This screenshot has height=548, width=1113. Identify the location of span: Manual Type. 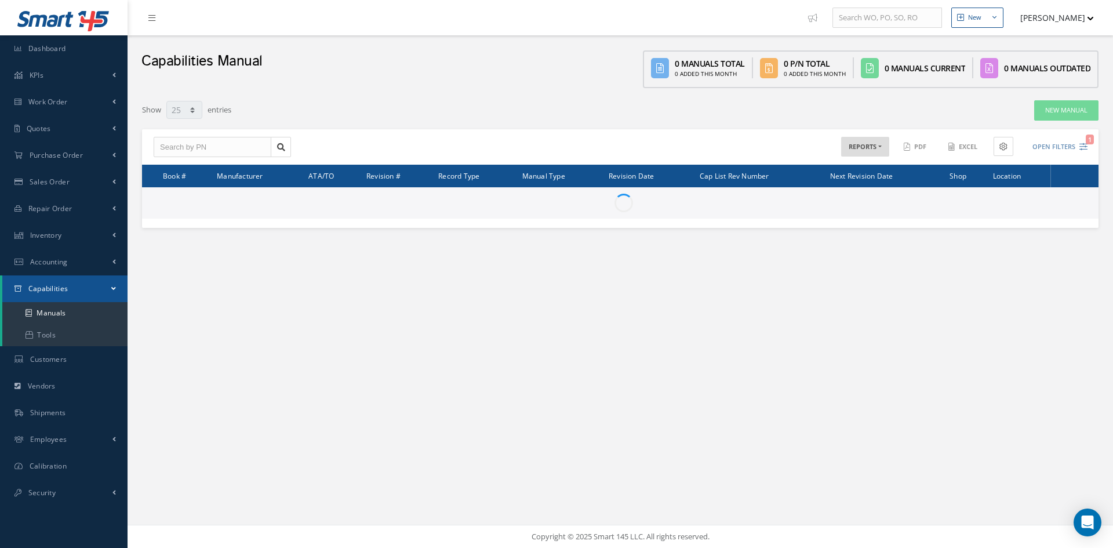
(544, 175).